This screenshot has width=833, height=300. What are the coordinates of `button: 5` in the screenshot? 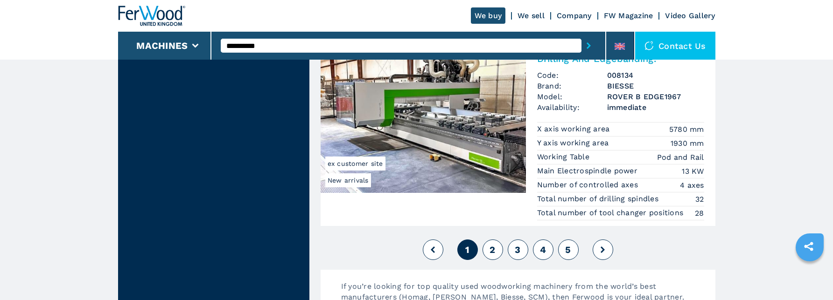 It's located at (568, 250).